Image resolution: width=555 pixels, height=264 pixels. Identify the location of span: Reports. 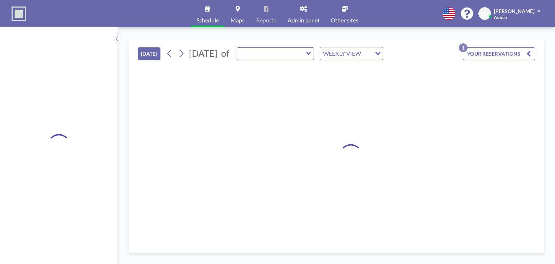
(266, 20).